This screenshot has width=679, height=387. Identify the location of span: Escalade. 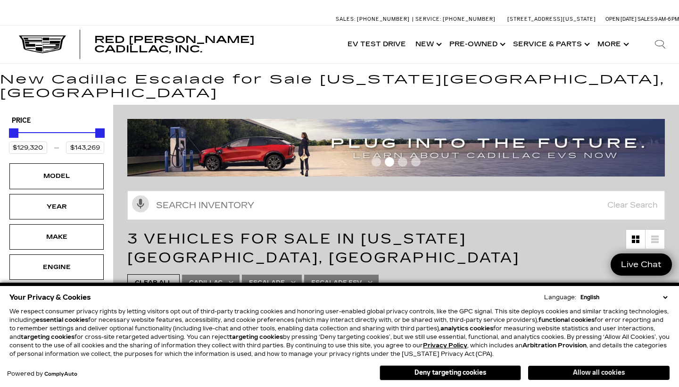
(267, 282).